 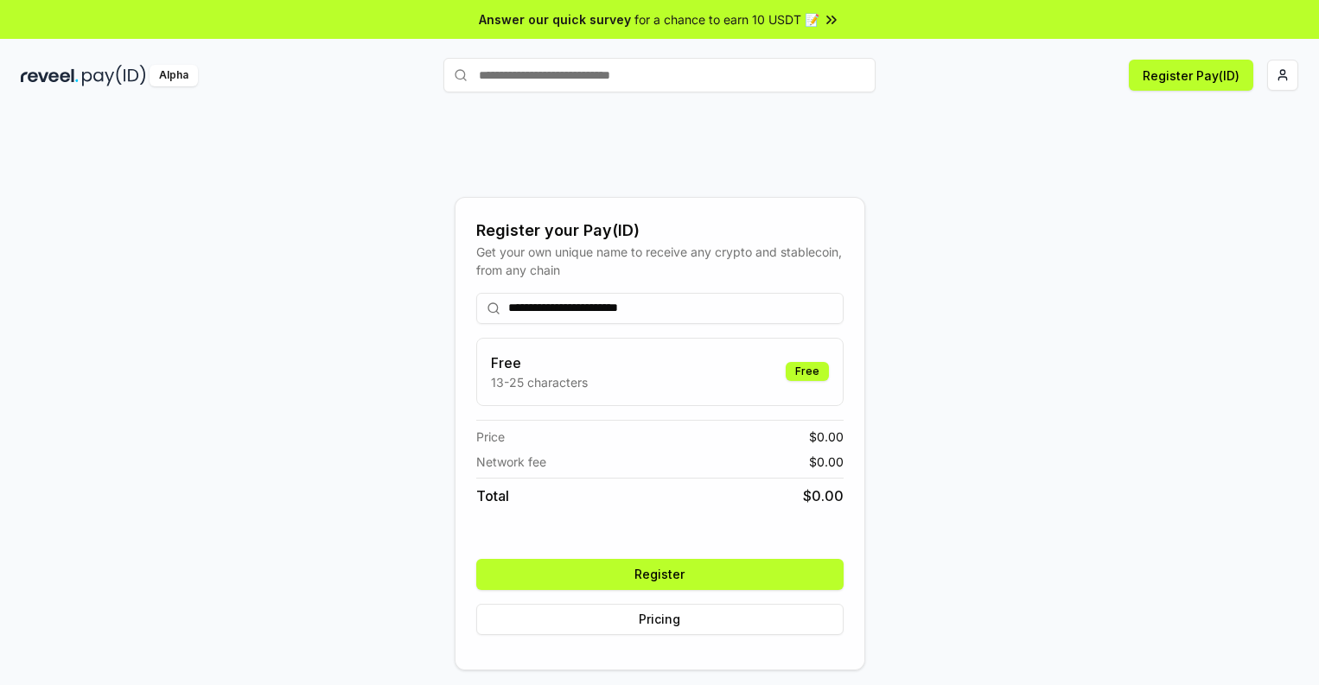 I want to click on span: Total, so click(x=493, y=496).